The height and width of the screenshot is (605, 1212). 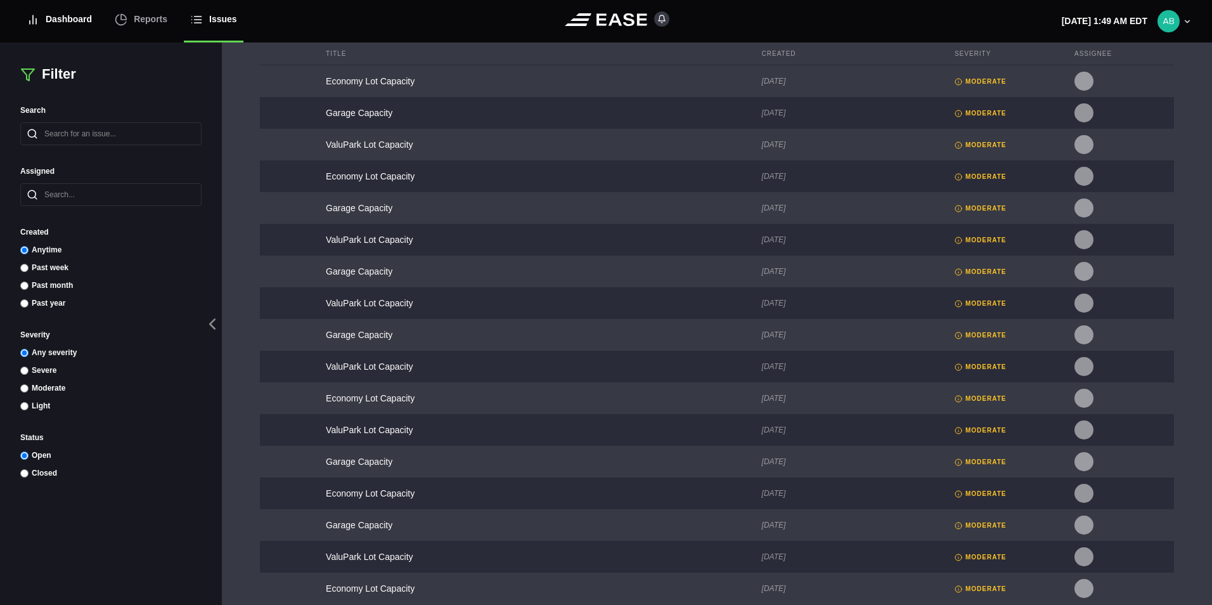 I want to click on label: Light, so click(x=41, y=406).